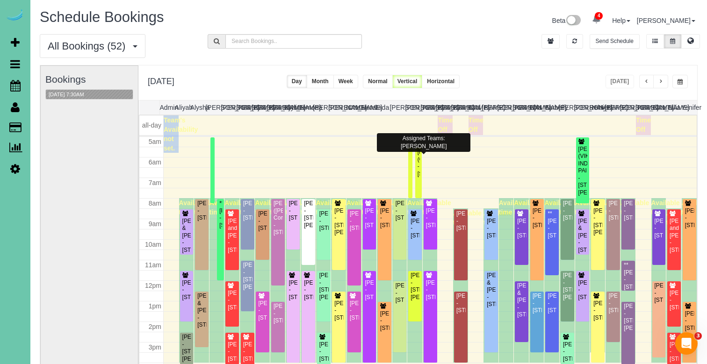  I want to click on th: Reinier, so click(596, 107).